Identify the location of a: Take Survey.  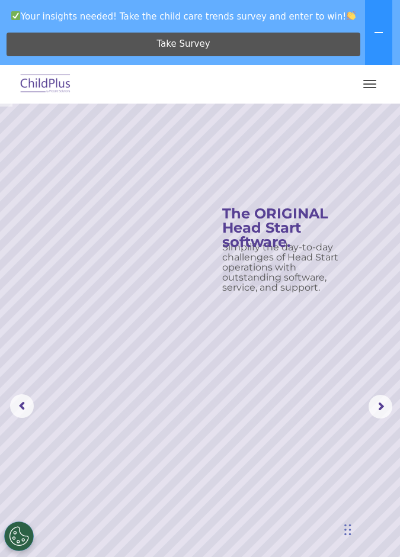
(183, 44).